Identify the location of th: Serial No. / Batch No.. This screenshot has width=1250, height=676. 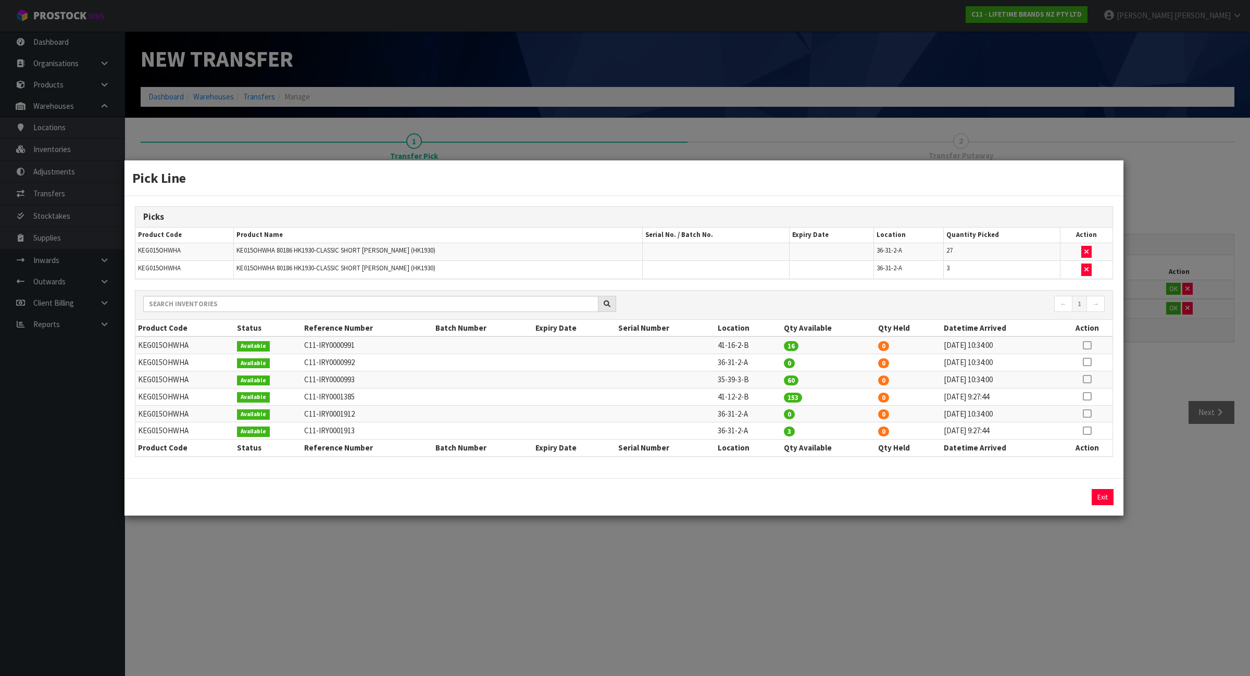
(716, 235).